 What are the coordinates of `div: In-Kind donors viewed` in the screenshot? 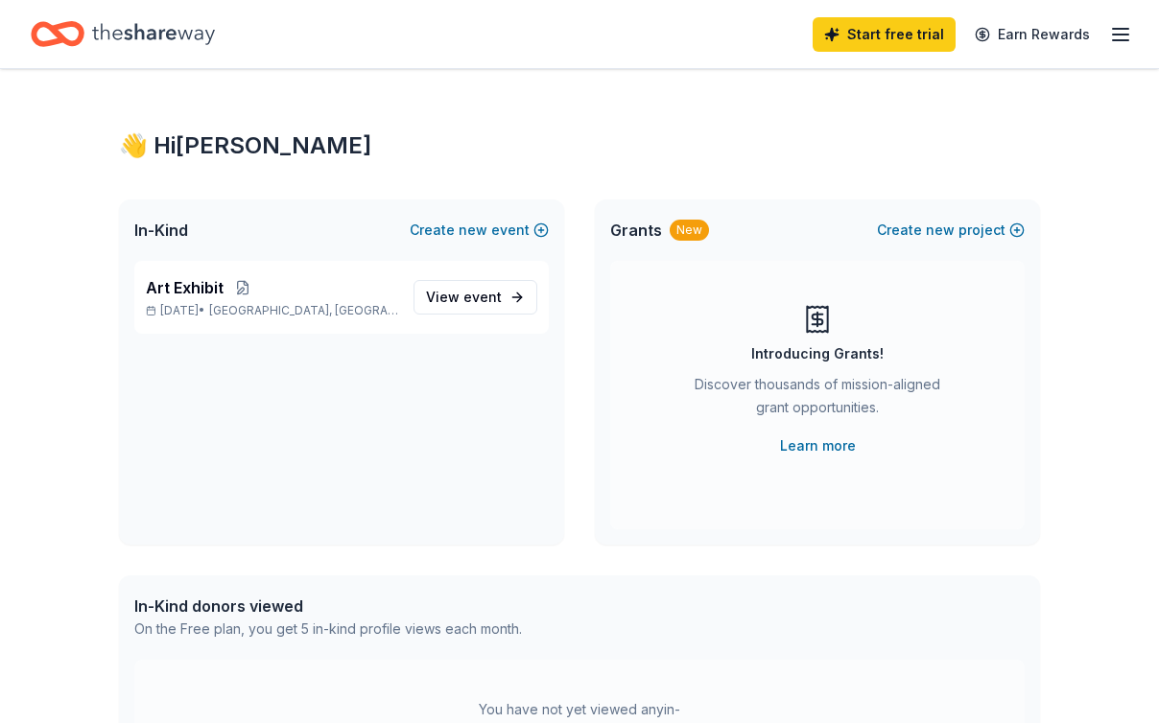 It's located at (328, 606).